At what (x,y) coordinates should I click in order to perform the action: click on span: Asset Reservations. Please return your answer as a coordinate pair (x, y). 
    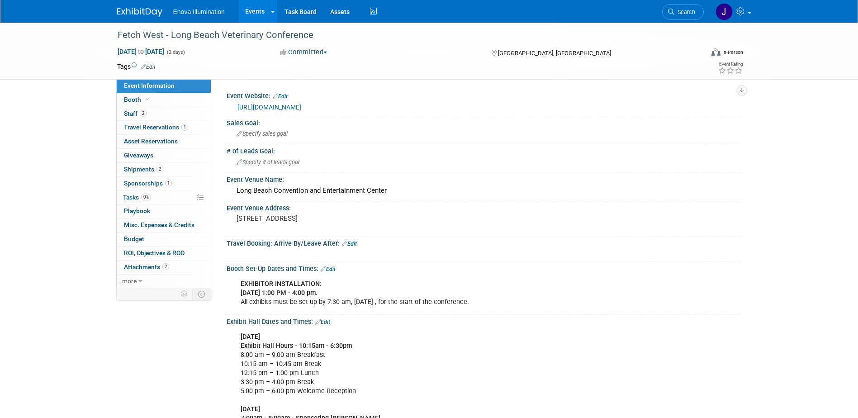
    Looking at the image, I should click on (151, 141).